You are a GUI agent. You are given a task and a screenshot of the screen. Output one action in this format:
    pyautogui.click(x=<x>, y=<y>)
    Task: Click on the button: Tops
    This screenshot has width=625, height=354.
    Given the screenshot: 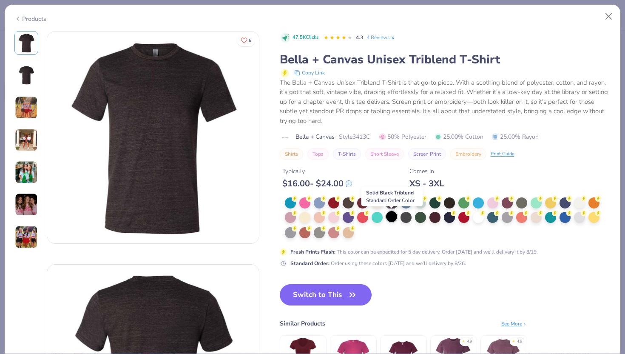 What is the action you would take?
    pyautogui.click(x=318, y=154)
    